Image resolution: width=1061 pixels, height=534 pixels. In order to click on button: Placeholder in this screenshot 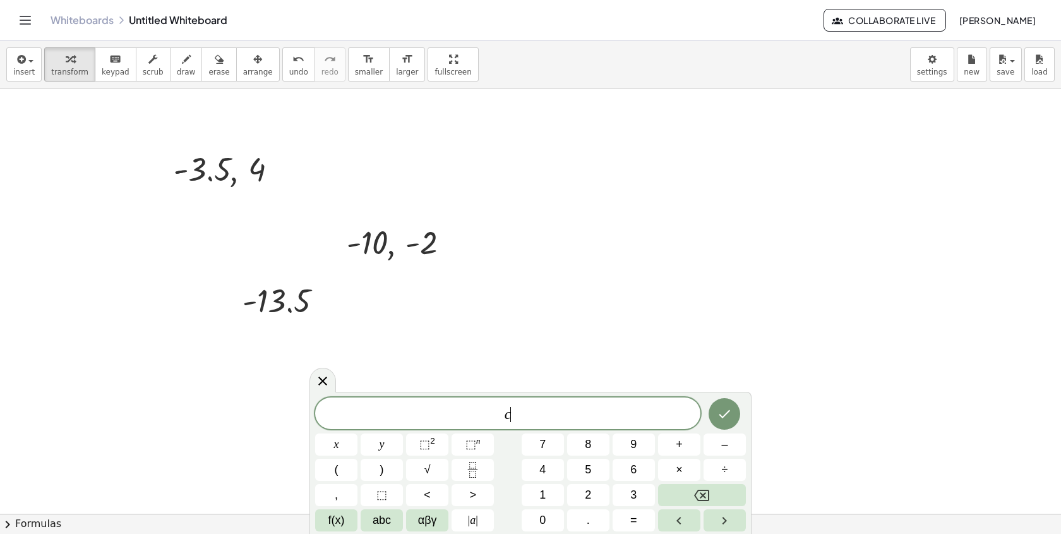, I will do `click(381, 494)`.